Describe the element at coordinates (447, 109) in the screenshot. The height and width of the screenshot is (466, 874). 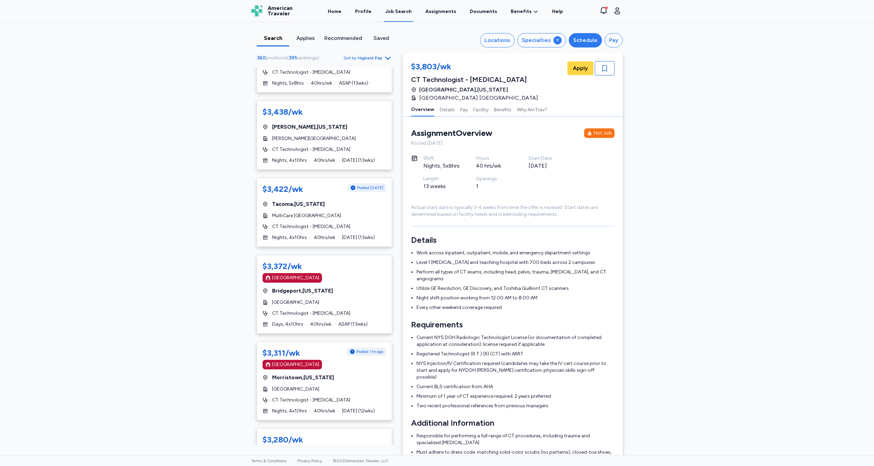
I see `button: Details` at that location.